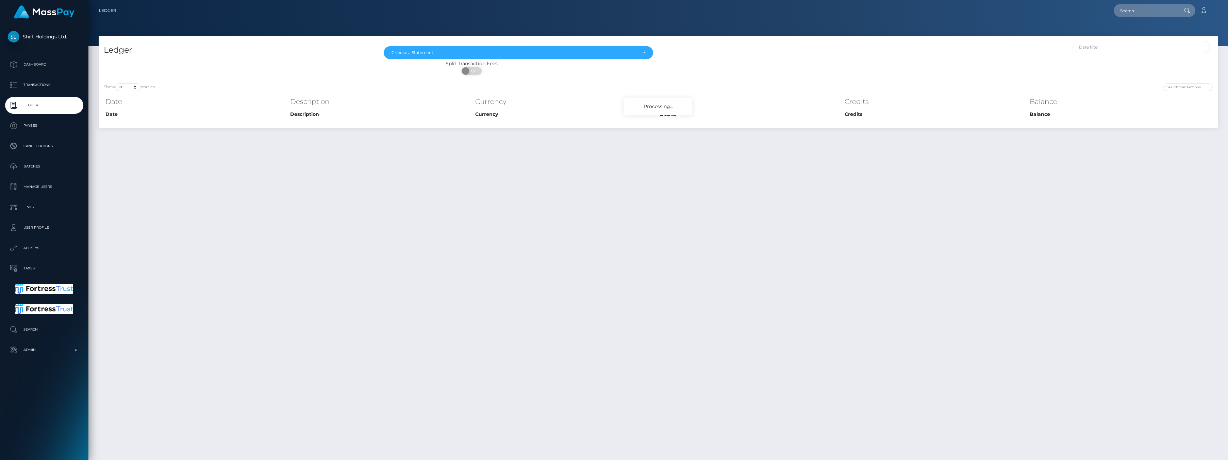  Describe the element at coordinates (471, 64) in the screenshot. I see `div: Split Transaction Fees` at that location.